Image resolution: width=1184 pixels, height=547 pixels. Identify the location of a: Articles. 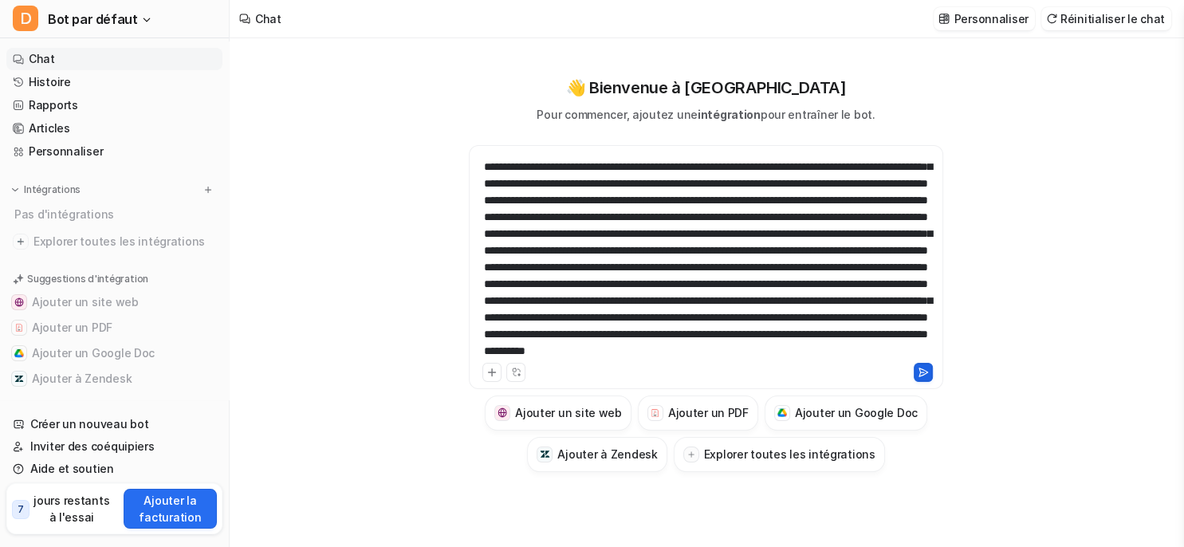
(114, 128).